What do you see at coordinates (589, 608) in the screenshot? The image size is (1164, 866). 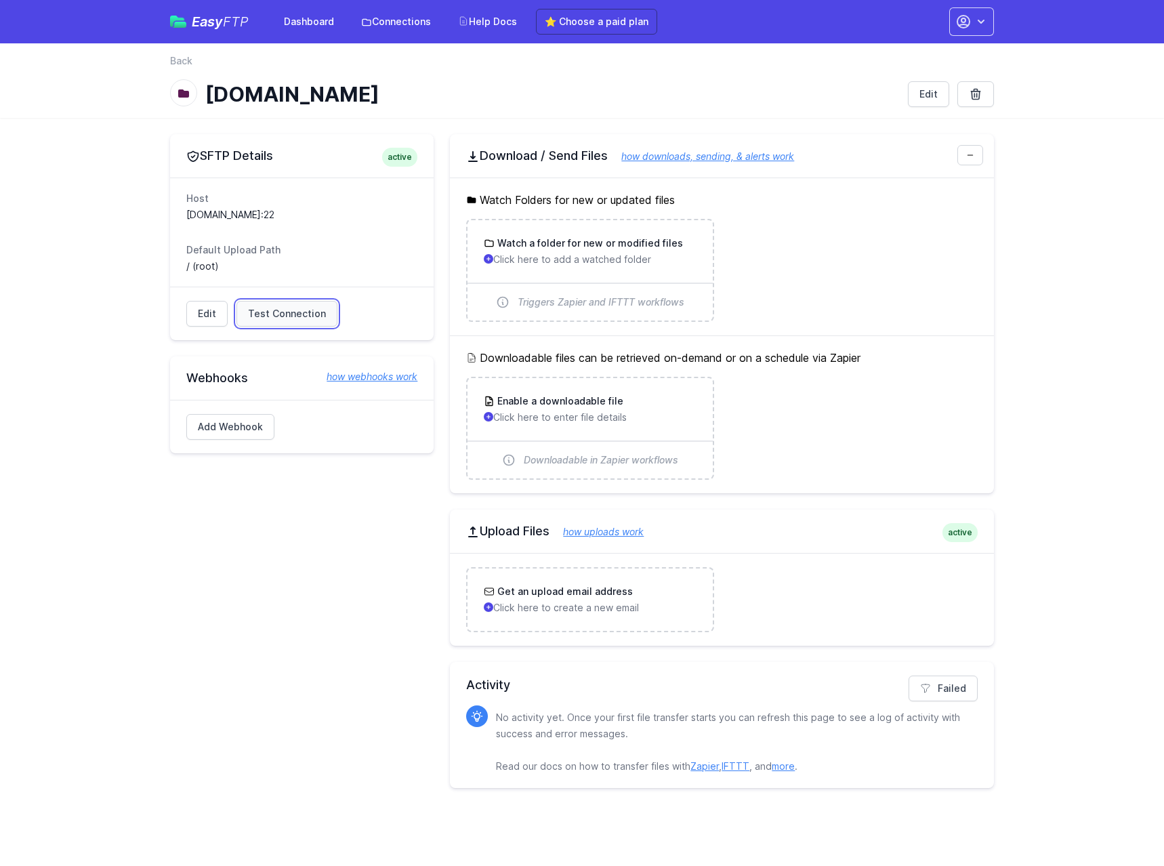 I see `p: Click here to create a new email` at bounding box center [589, 608].